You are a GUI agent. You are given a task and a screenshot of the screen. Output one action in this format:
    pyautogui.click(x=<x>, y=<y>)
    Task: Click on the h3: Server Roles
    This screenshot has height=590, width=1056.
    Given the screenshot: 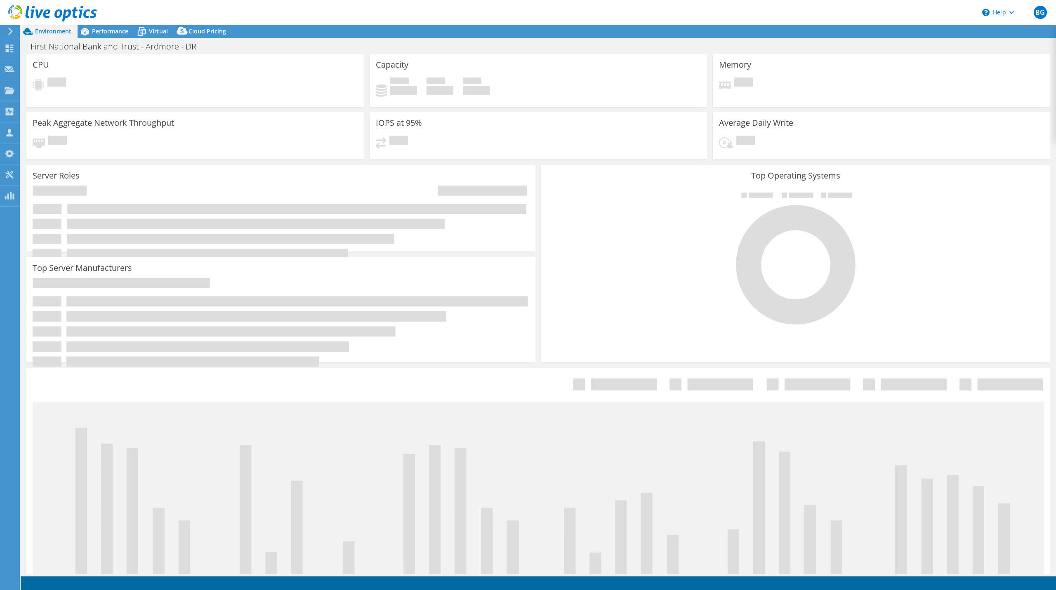 What is the action you would take?
    pyautogui.click(x=56, y=176)
    